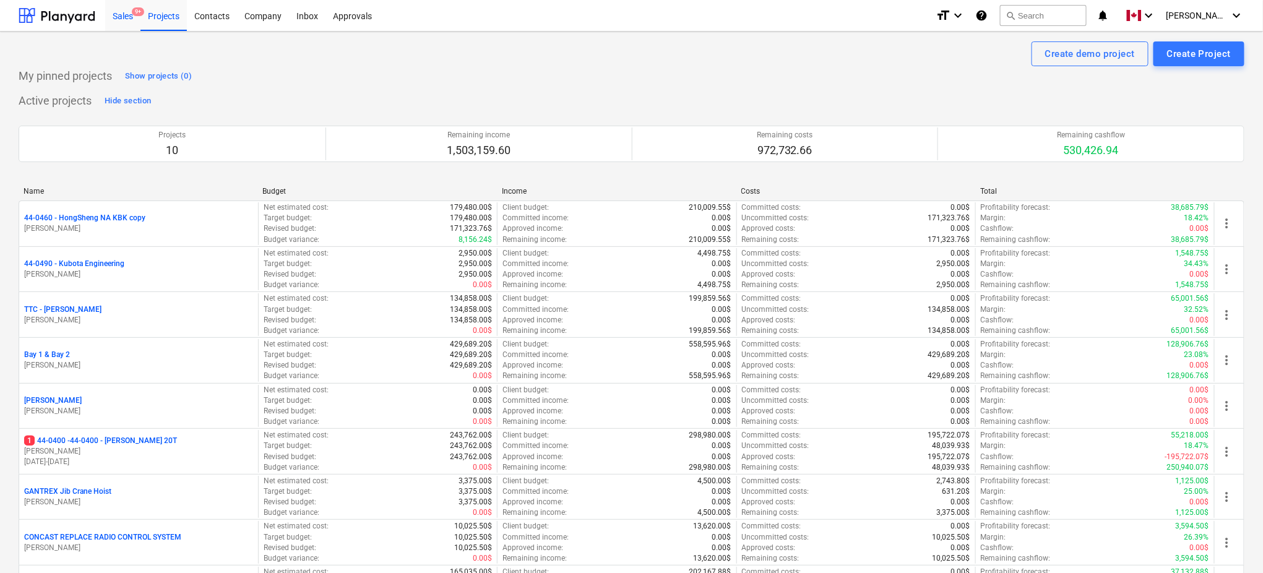  What do you see at coordinates (138, 191) in the screenshot?
I see `div: Name` at bounding box center [138, 191].